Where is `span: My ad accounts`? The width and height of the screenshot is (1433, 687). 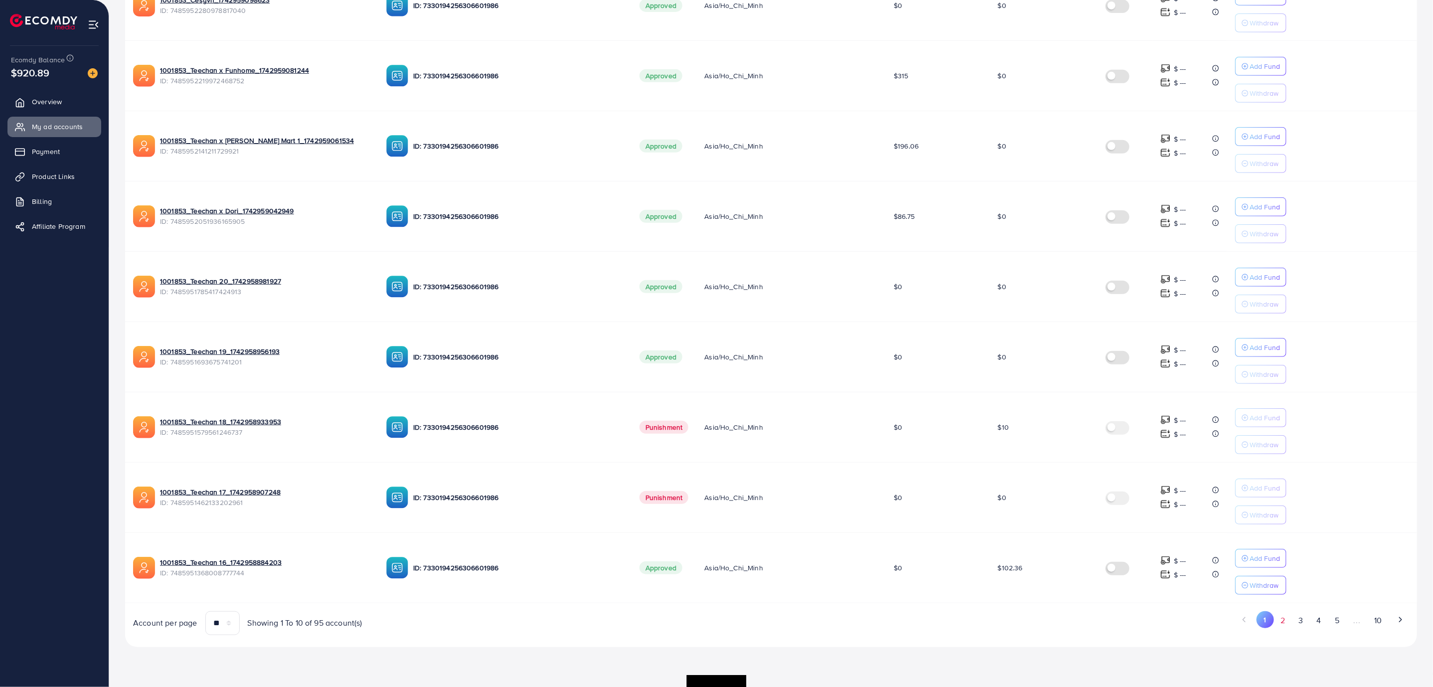 span: My ad accounts is located at coordinates (57, 127).